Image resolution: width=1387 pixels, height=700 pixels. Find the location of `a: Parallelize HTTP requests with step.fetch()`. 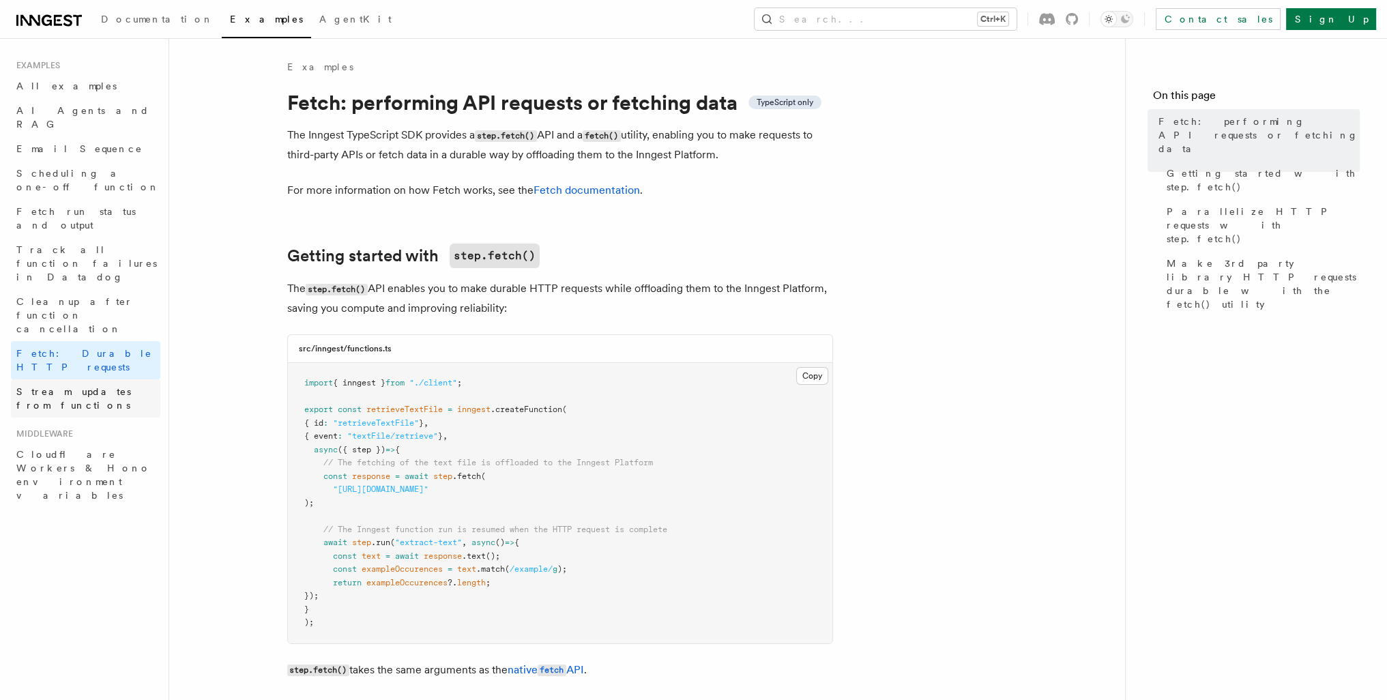

a: Parallelize HTTP requests with step.fetch() is located at coordinates (1260, 225).